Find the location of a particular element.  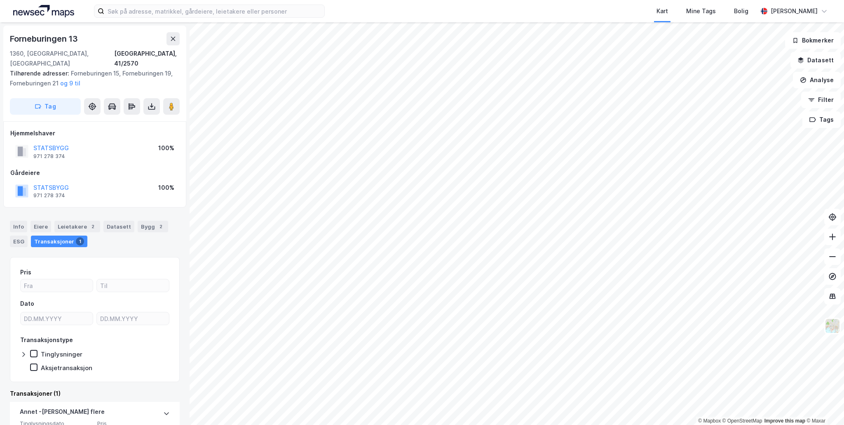

div: ESG is located at coordinates (19, 241).